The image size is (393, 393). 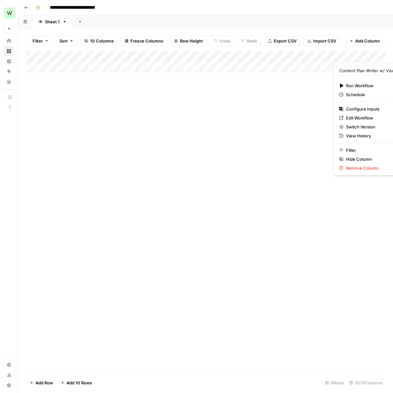 I want to click on button: Help + Support, so click(x=9, y=386).